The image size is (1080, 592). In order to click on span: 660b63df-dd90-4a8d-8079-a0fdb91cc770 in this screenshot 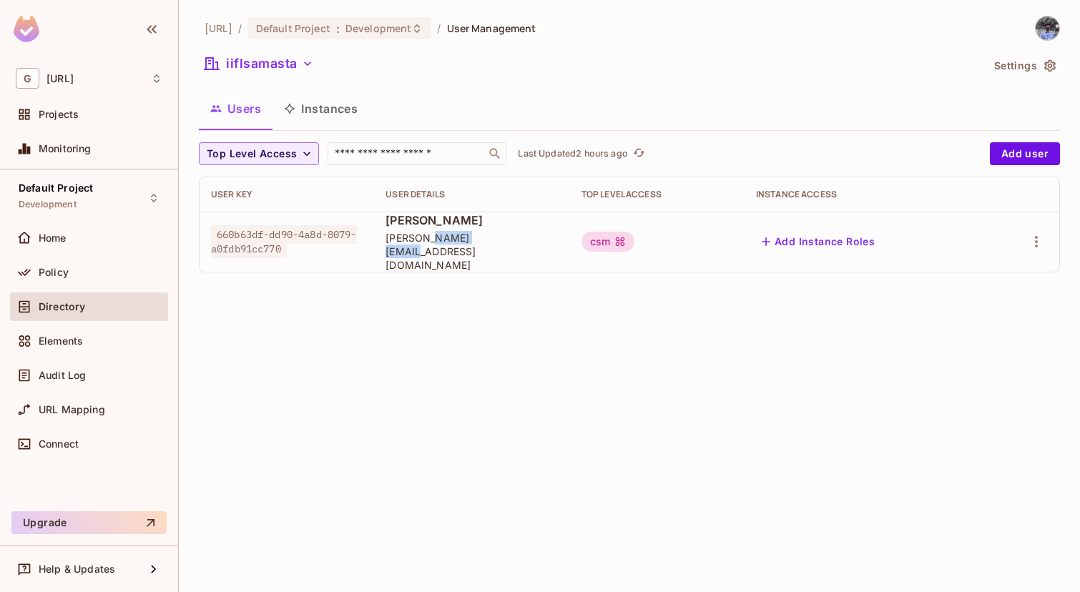, I will do `click(284, 242)`.